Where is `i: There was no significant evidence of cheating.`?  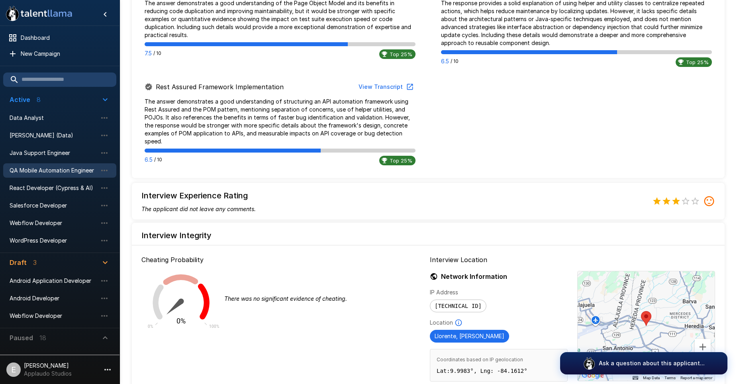
i: There was no significant evidence of cheating. is located at coordinates (286, 298).